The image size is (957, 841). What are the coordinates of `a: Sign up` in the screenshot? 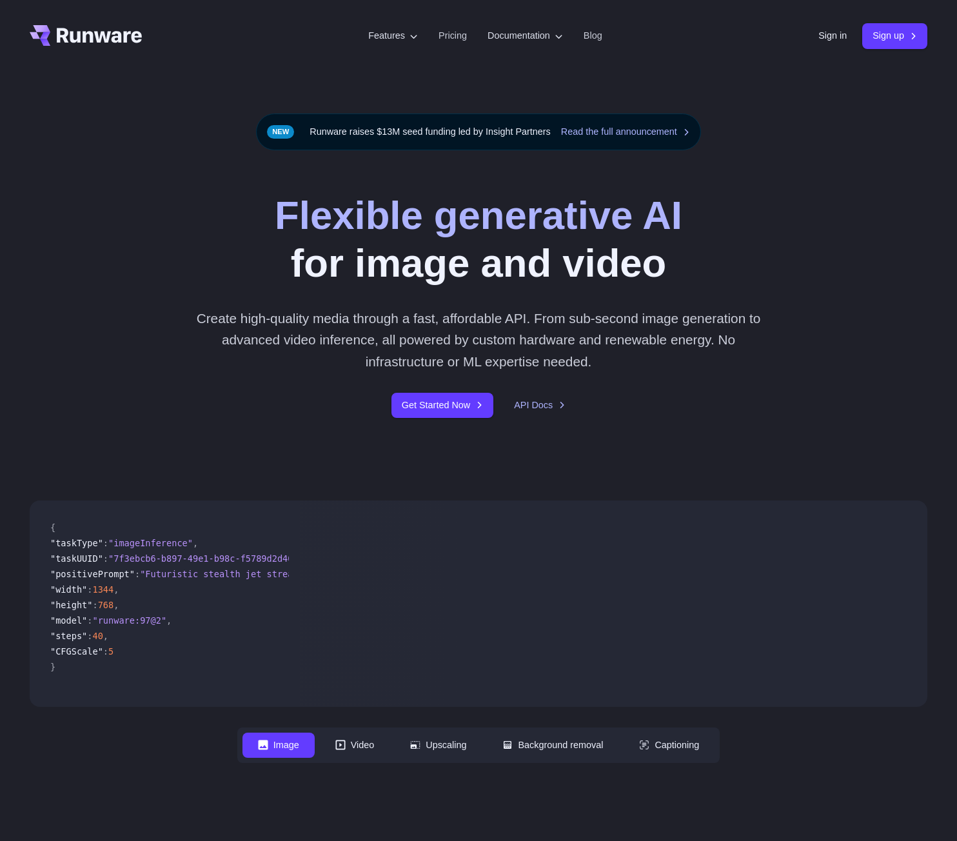 It's located at (895, 35).